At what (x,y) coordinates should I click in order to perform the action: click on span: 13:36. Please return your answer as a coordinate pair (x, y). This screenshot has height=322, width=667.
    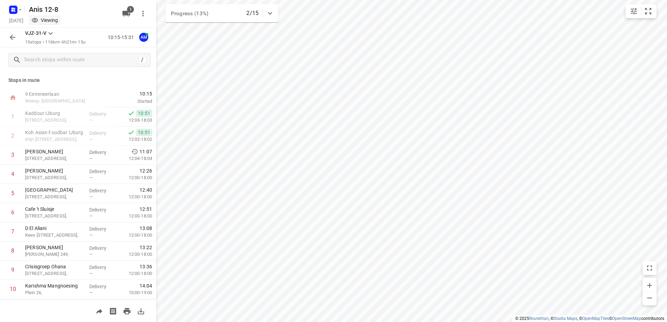
    Looking at the image, I should click on (146, 267).